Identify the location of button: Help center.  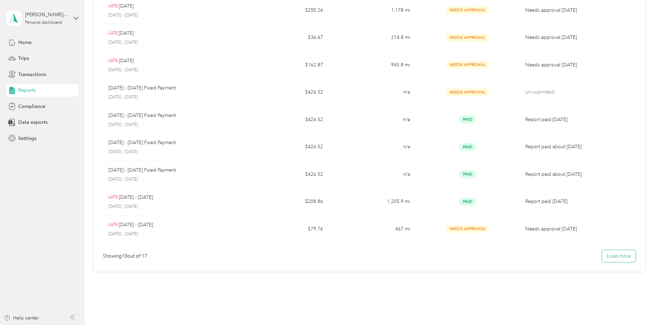
(21, 318).